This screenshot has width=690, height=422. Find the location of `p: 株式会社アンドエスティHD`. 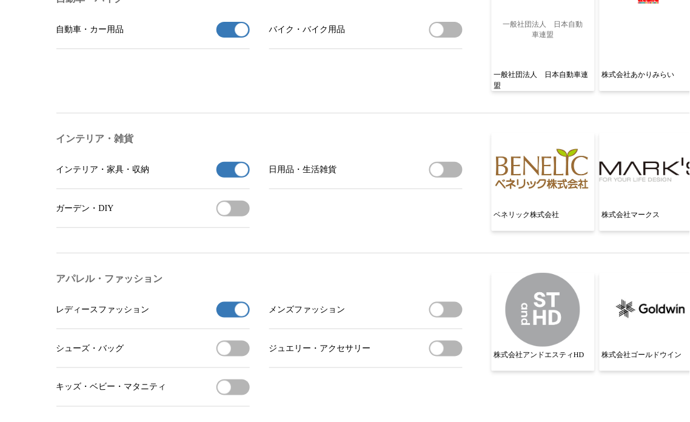

p: 株式会社アンドエスティHD is located at coordinates (544, 359).